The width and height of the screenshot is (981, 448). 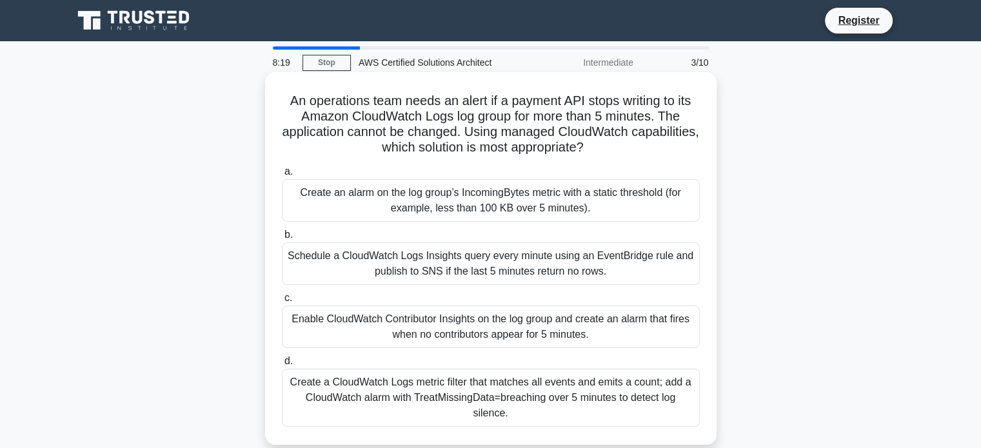 What do you see at coordinates (491, 264) in the screenshot?
I see `div: Schedule a CloudWatch Logs Insights query every minute using an EventBridge rule and publish to S...` at bounding box center [491, 264].